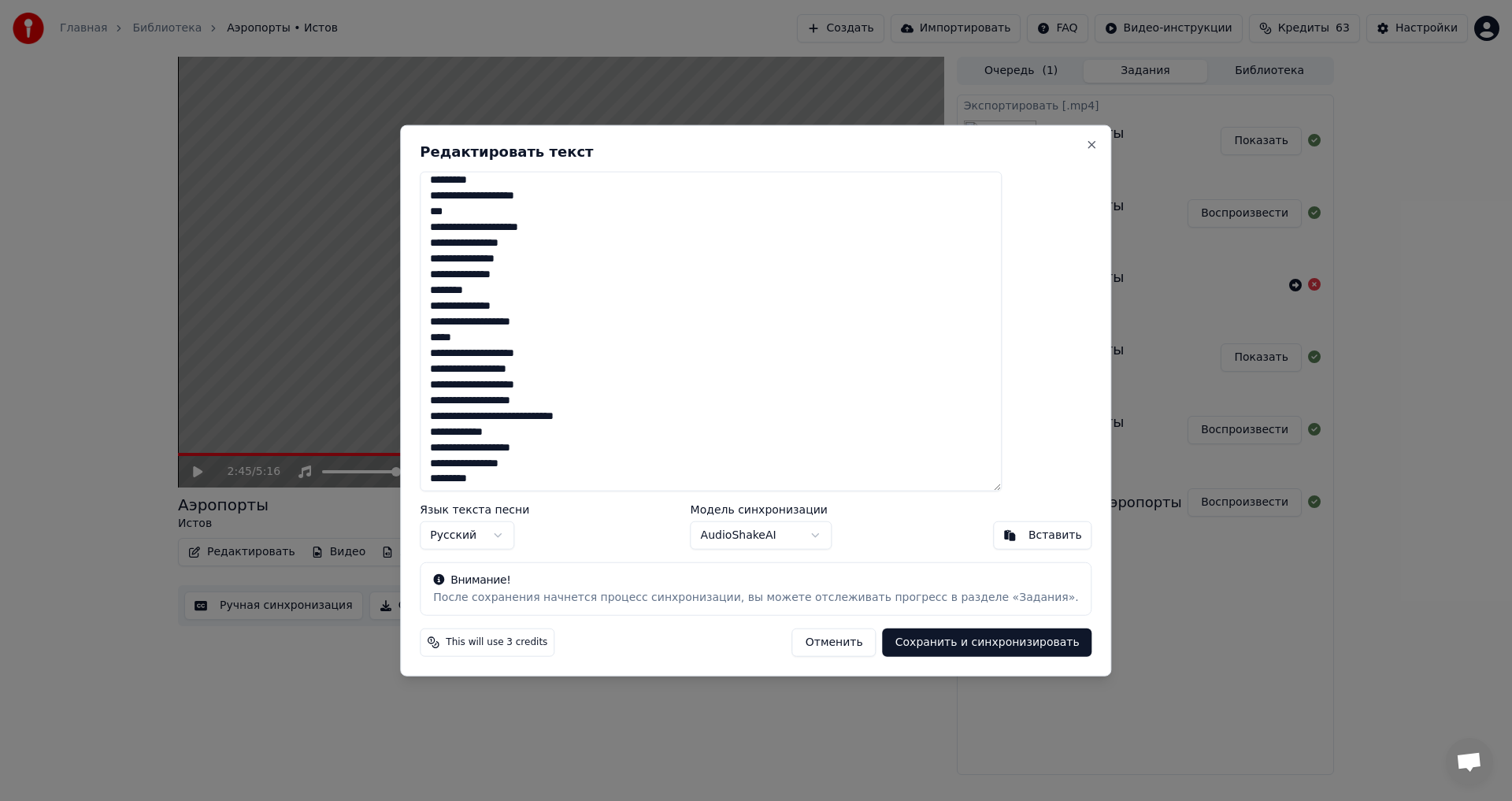 This screenshot has height=801, width=1512. I want to click on div: Вставить, so click(1056, 536).